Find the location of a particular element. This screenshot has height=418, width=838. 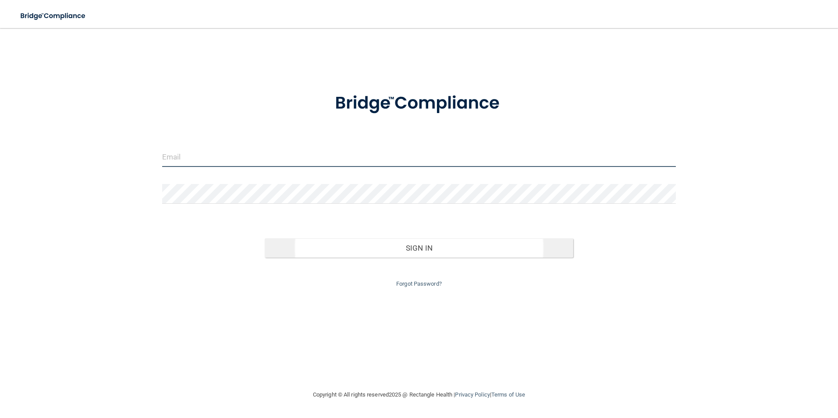

input: Email is located at coordinates (419, 157).